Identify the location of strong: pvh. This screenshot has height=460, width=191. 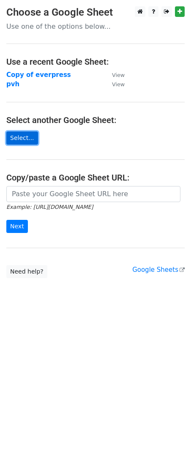
(13, 84).